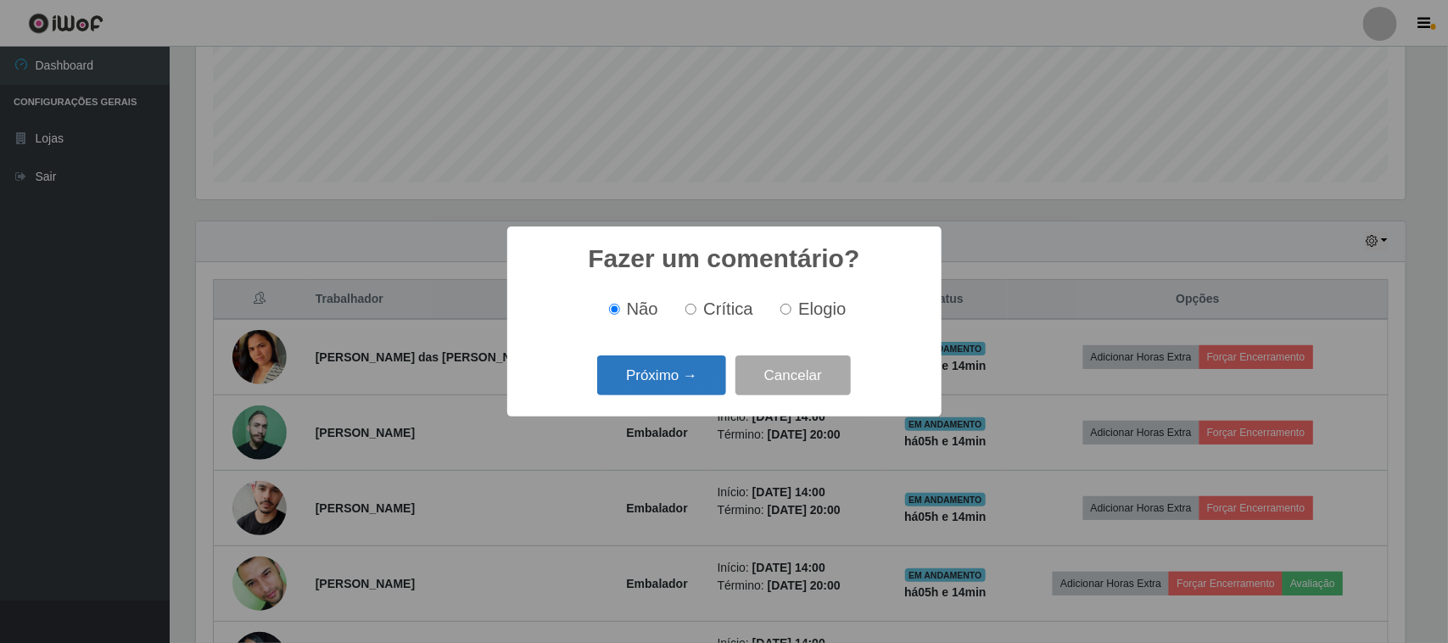 This screenshot has height=643, width=1448. What do you see at coordinates (728, 309) in the screenshot?
I see `span: Crítica` at bounding box center [728, 309].